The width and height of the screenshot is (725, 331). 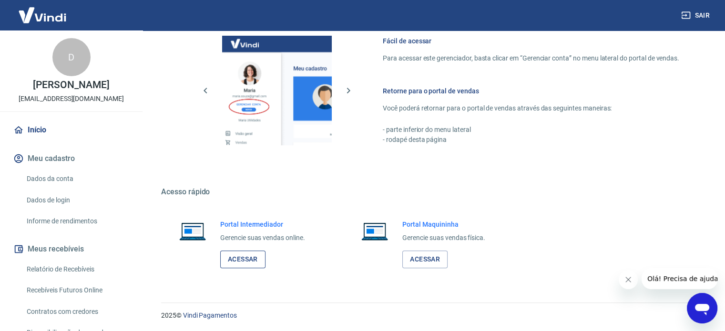 I want to click on h6: Retorne para o portal de vendas, so click(x=531, y=91).